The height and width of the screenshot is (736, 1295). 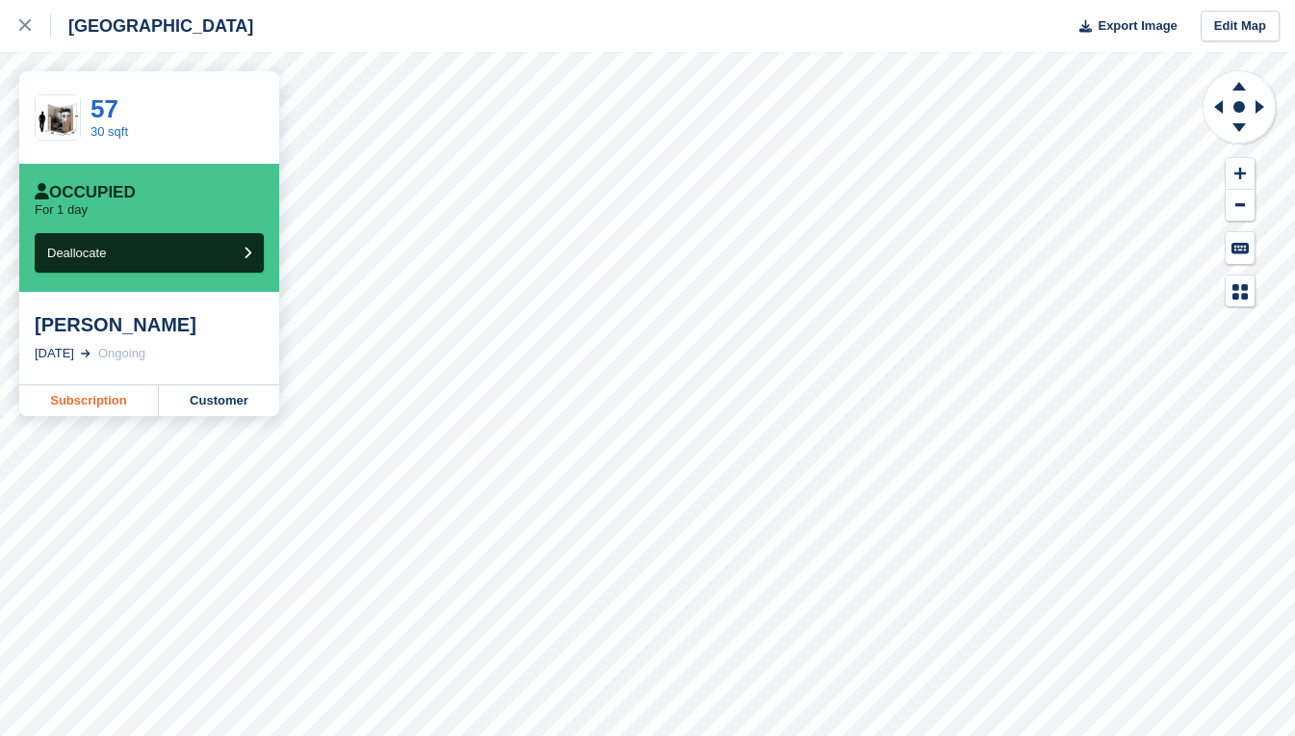 What do you see at coordinates (1240, 173) in the screenshot?
I see `button: Zoom In` at bounding box center [1240, 173].